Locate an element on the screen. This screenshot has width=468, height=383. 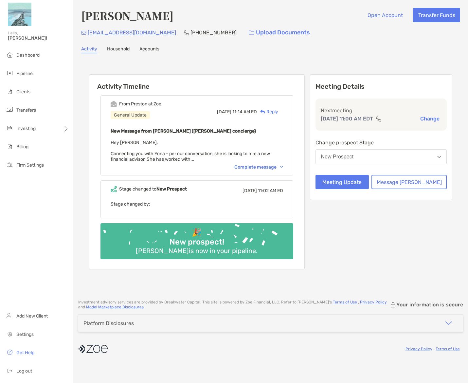
img: Confetti is located at coordinates (197, 238).